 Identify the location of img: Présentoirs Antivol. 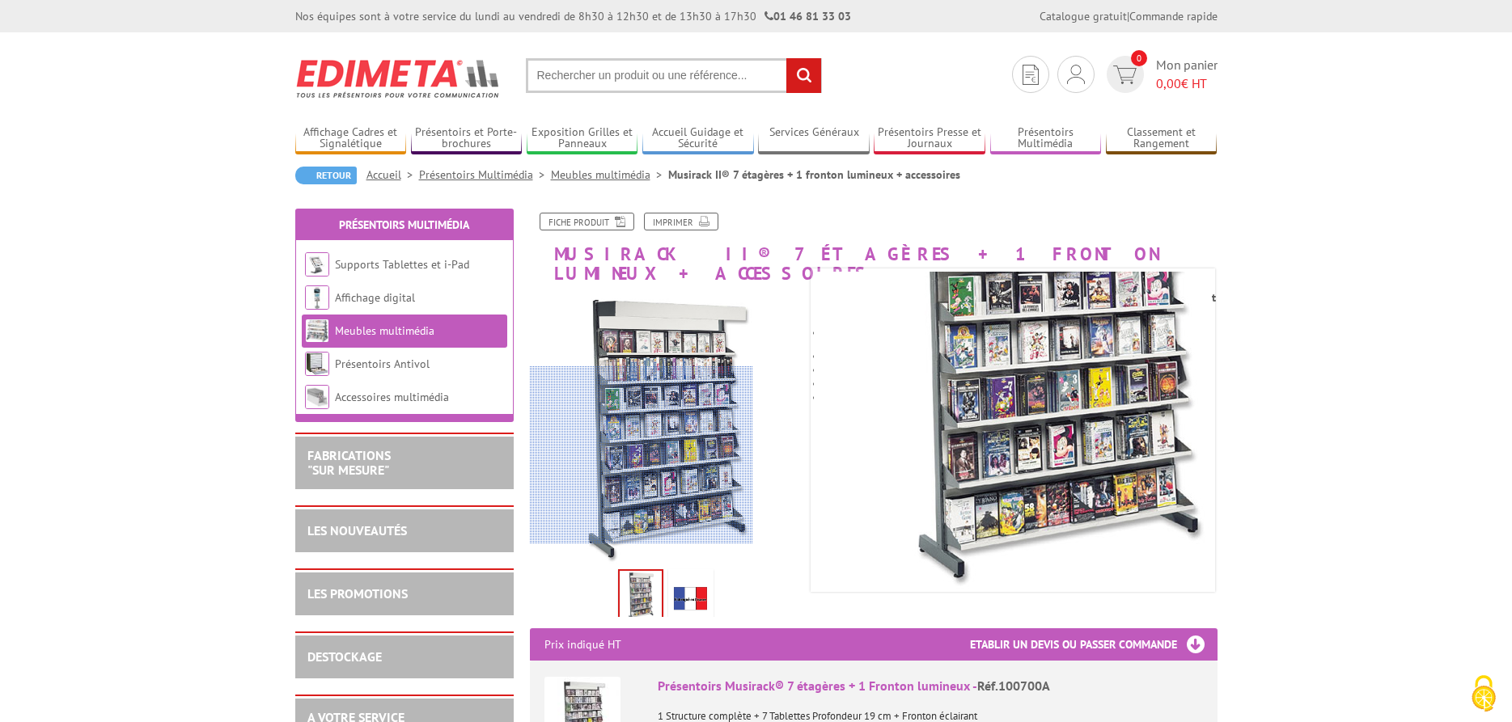
(317, 364).